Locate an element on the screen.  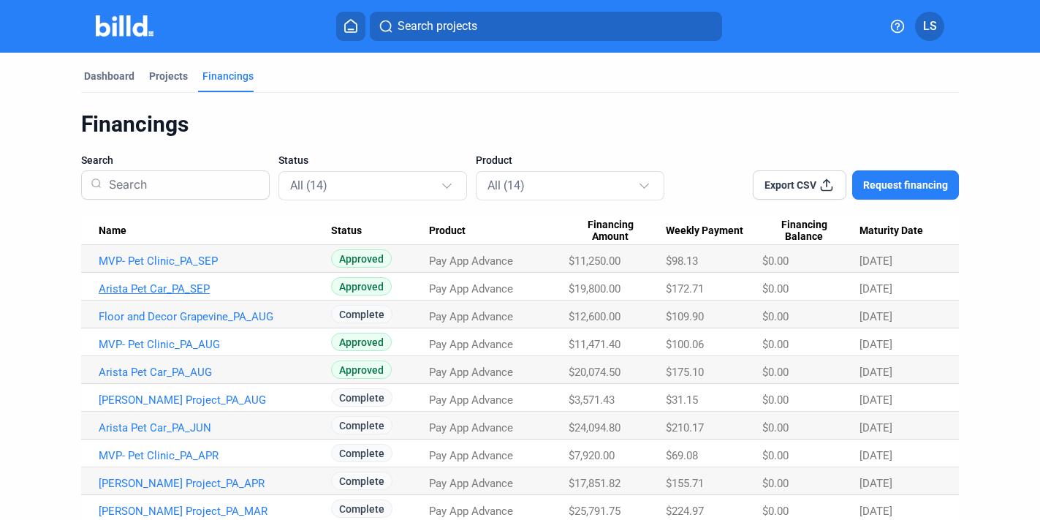
a: Arista Pet Car_PA_SEP is located at coordinates (215, 289).